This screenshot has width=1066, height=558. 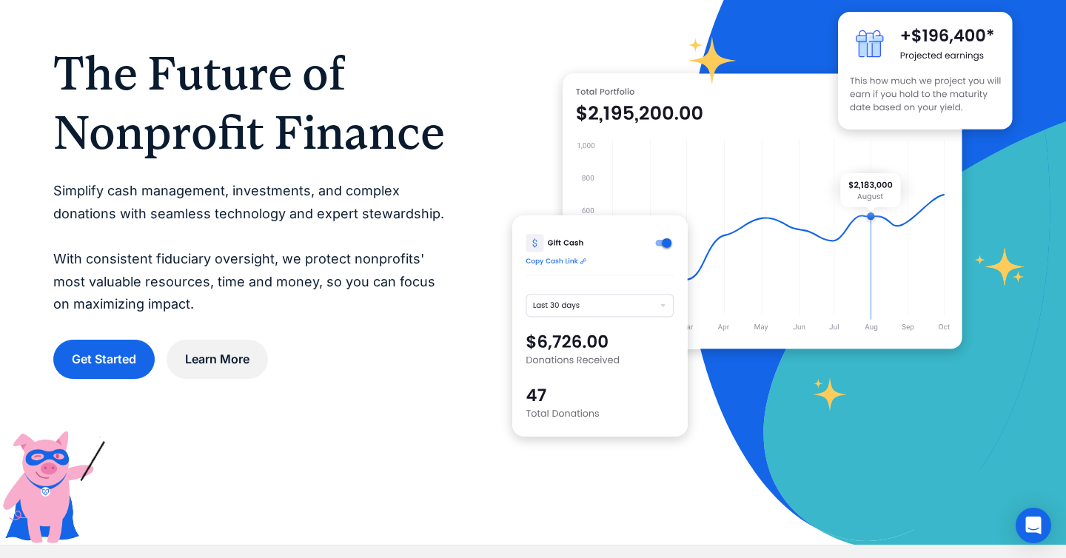 I want to click on div: Open Intercom Messenger, so click(x=1033, y=525).